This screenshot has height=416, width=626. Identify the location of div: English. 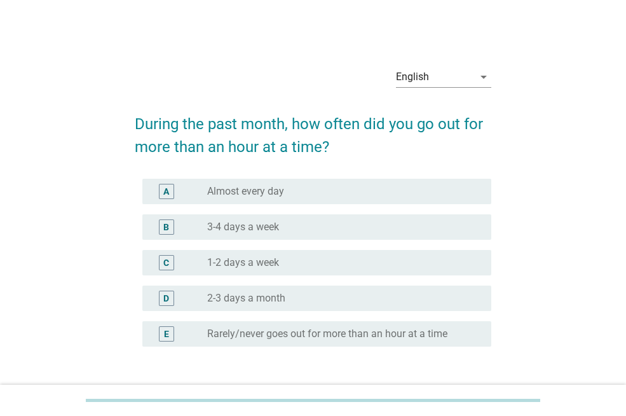
(413, 77).